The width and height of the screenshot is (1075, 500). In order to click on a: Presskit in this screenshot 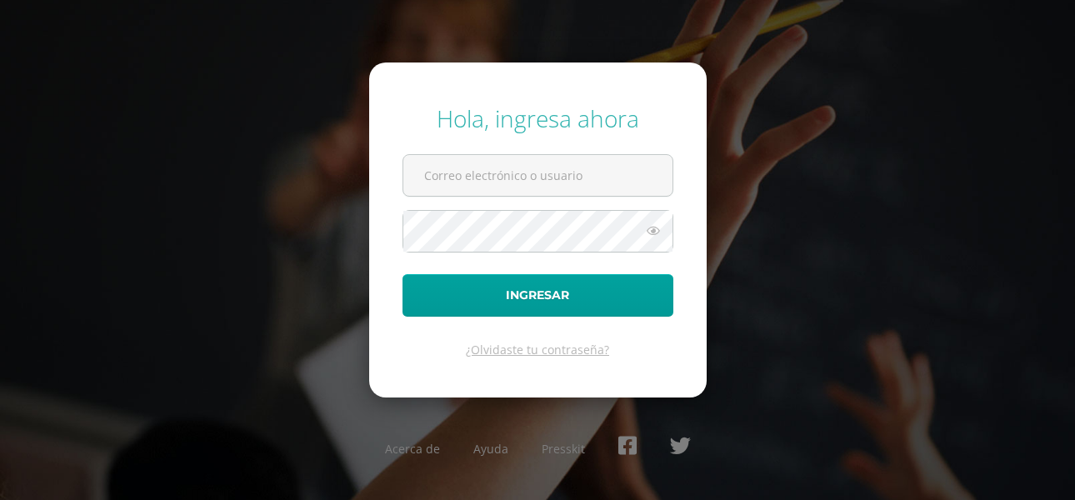, I will do `click(563, 448)`.